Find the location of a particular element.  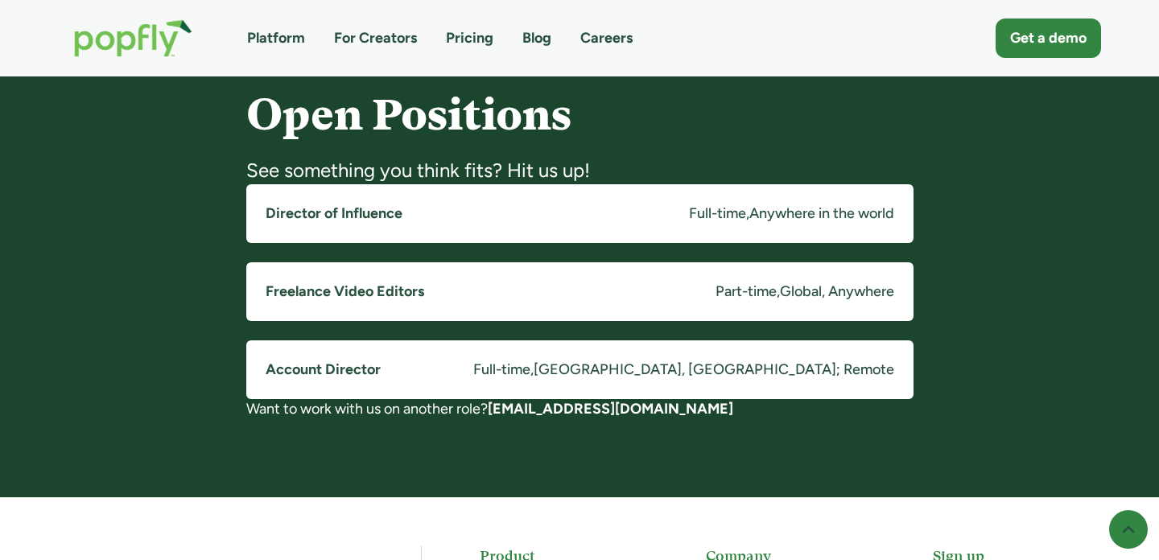

a: Blog is located at coordinates (537, 38).